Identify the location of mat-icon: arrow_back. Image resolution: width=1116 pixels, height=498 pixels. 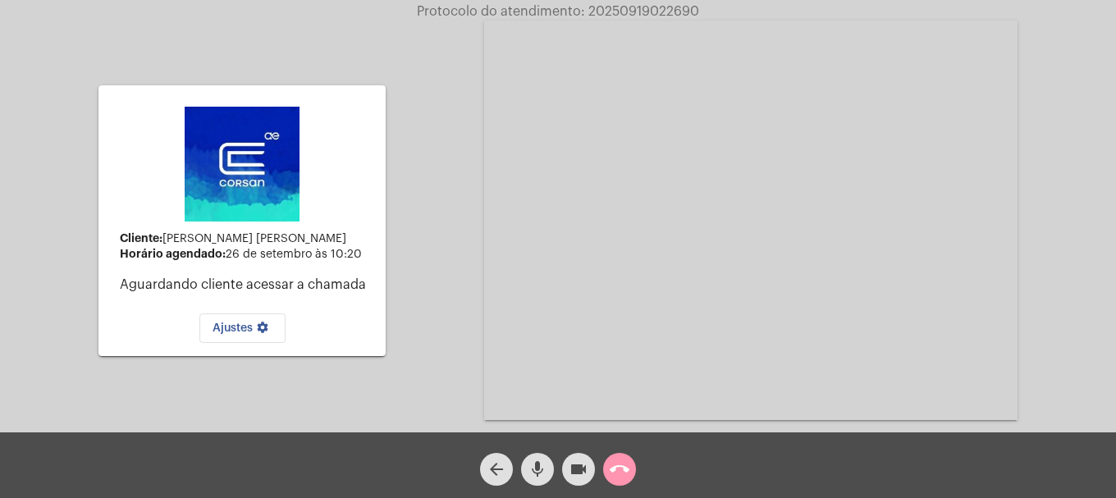
(496, 469).